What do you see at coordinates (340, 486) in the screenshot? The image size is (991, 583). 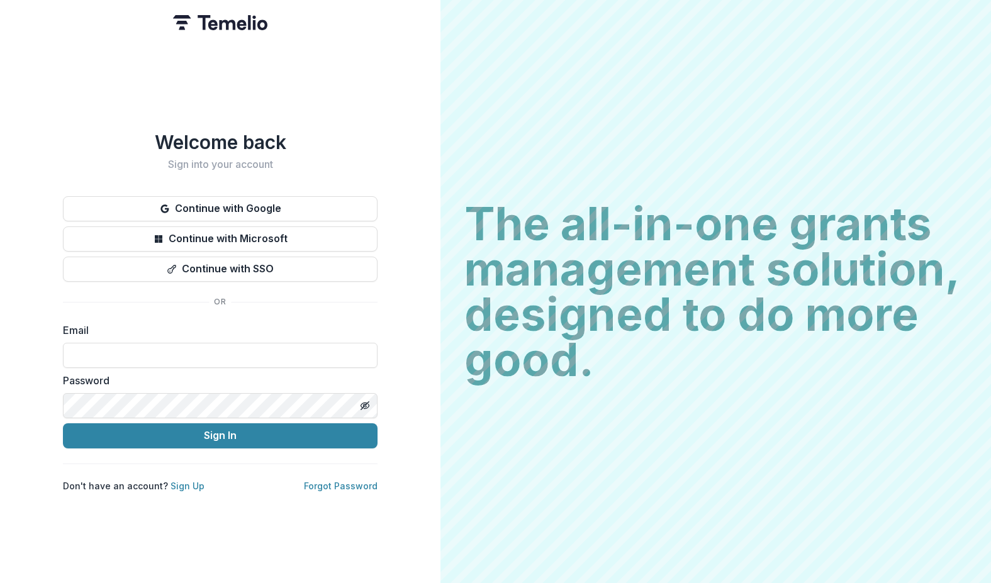 I see `a: Forgot Password` at bounding box center [340, 486].